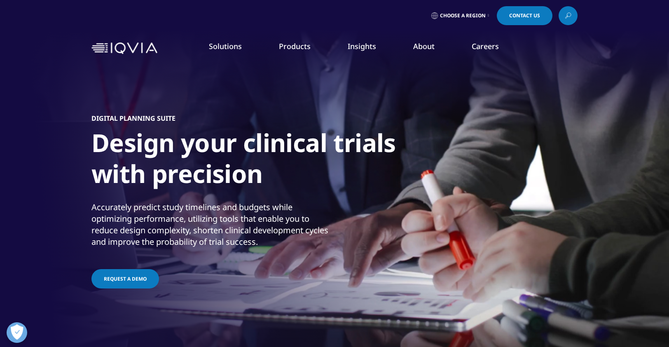 The width and height of the screenshot is (669, 347). I want to click on a: Request a demo, so click(125, 279).